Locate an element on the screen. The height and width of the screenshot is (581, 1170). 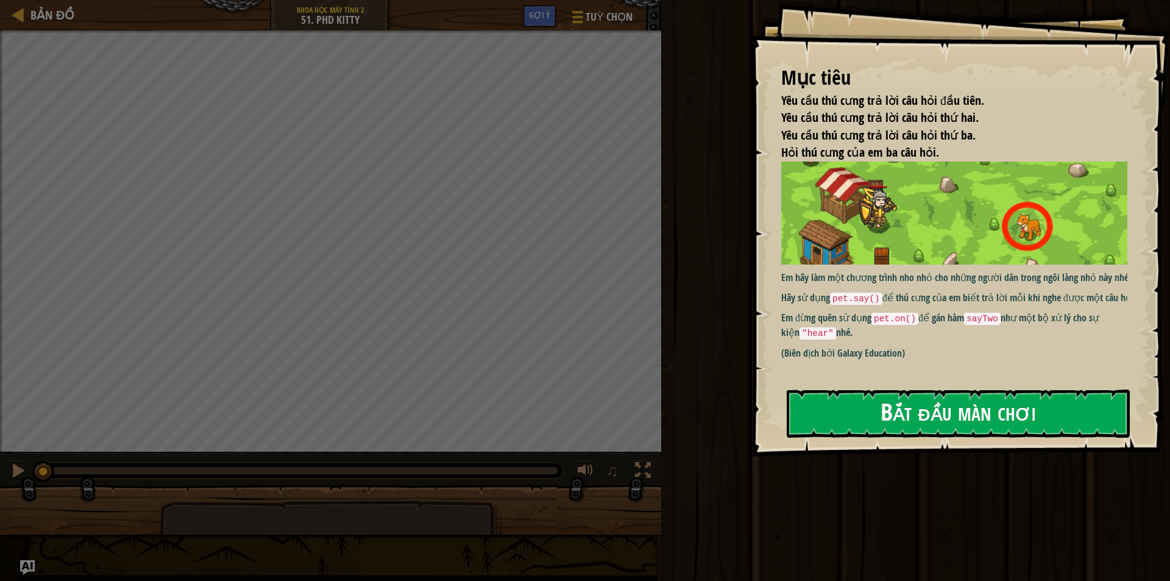
span: Yêu cầu thú cưng trả lời câu hỏi thứ ba. is located at coordinates (878, 135).